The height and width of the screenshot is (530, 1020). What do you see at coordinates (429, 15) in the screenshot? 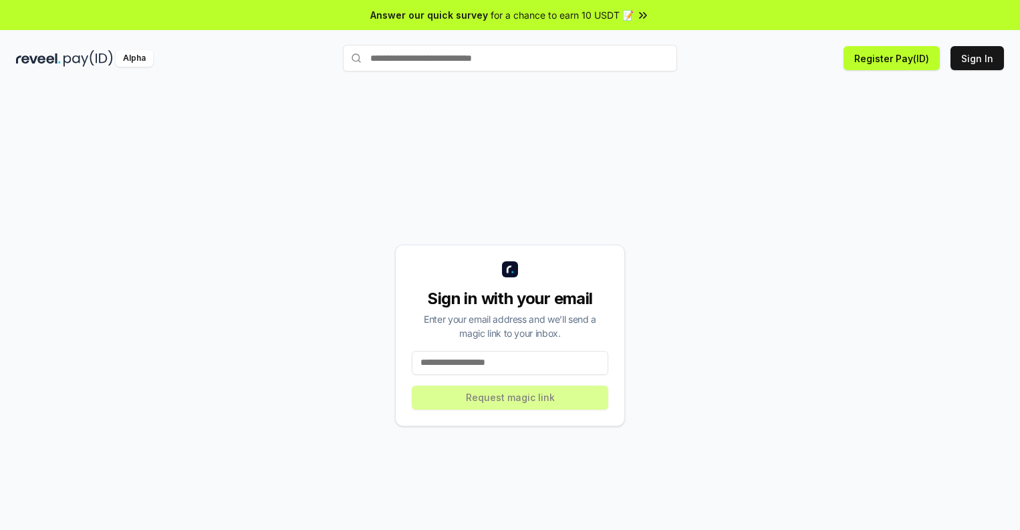
I see `span: Answer our quick survey` at bounding box center [429, 15].